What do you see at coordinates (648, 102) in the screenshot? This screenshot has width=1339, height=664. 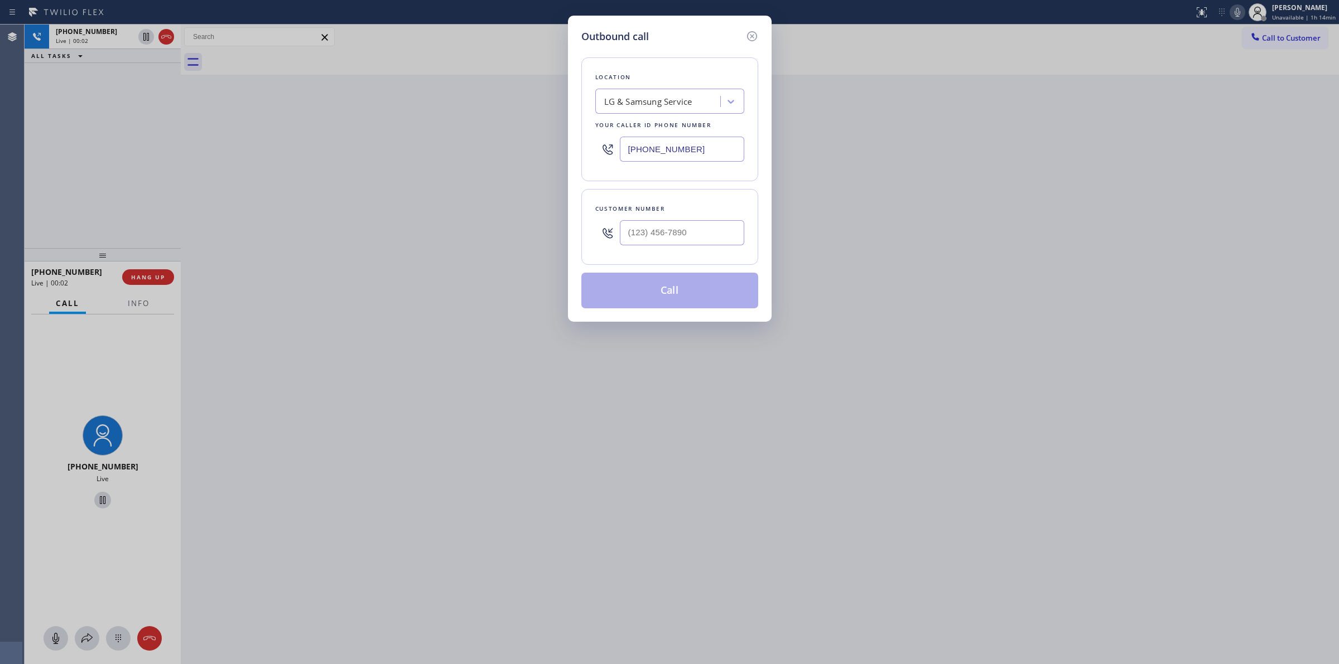 I see `div: LG & Samsung Service` at bounding box center [648, 102].